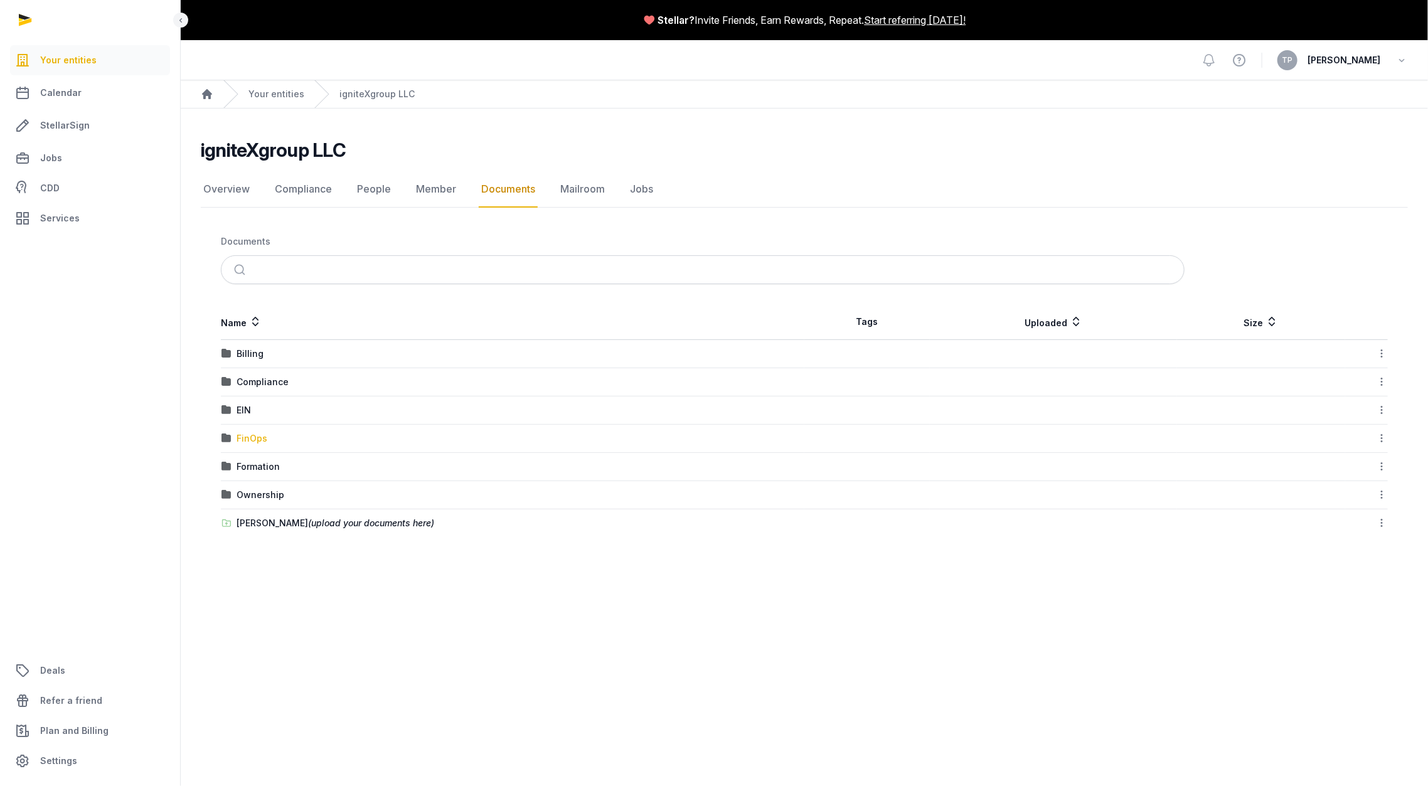 The image size is (1428, 786). Describe the element at coordinates (508, 189) in the screenshot. I see `a: Documents` at that location.